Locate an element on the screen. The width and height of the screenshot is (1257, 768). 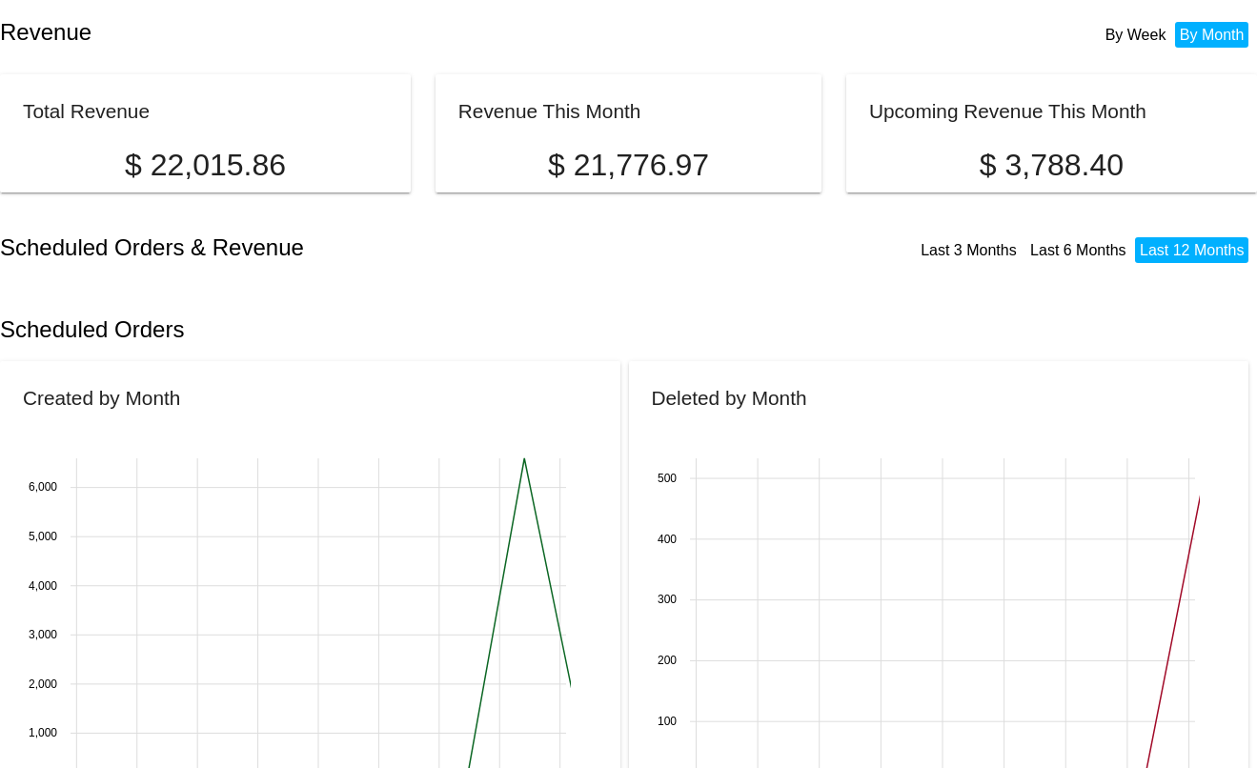
text: 300 is located at coordinates (666, 600).